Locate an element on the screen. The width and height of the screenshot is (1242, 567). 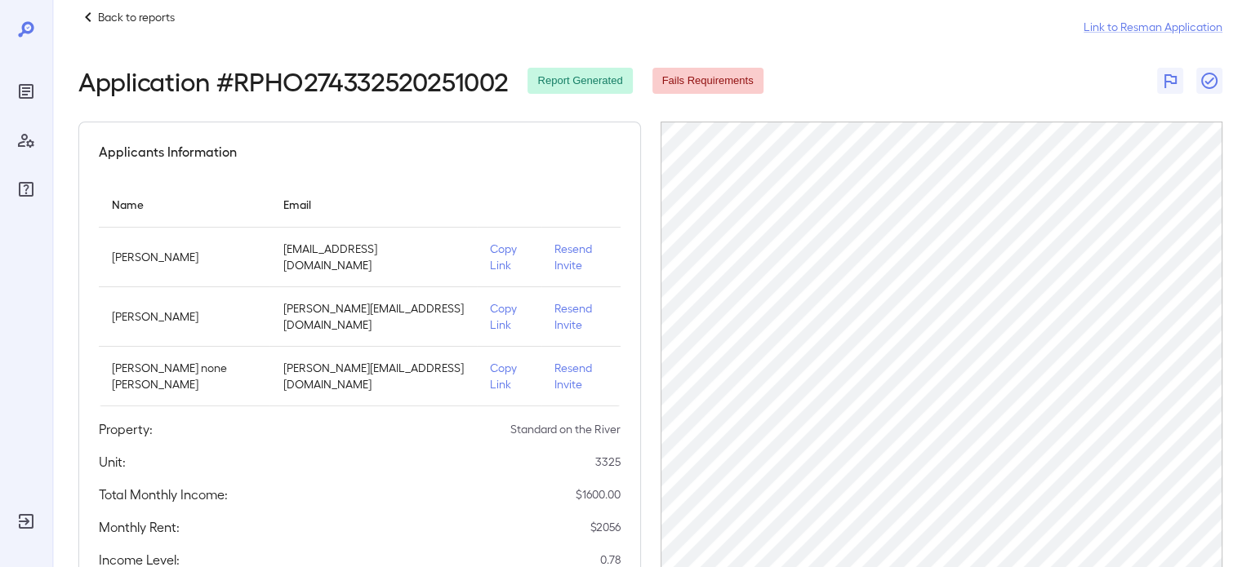
h5: Monthly Rent: is located at coordinates (139, 527).